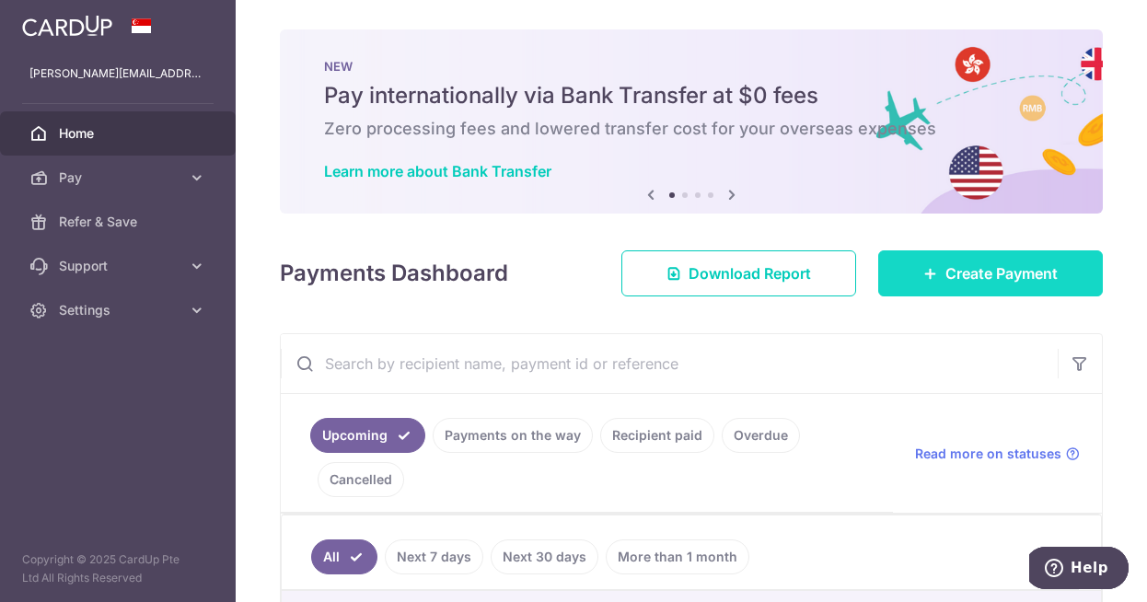  I want to click on a: Next 30 days, so click(544, 557).